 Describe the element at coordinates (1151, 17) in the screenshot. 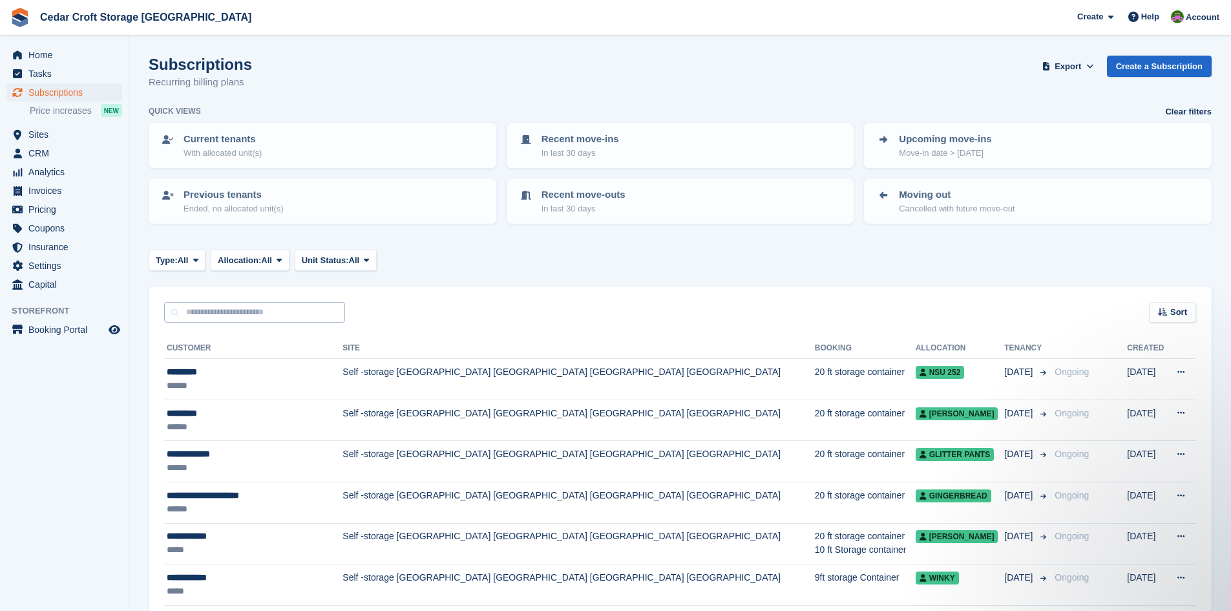

I see `span: Help` at that location.